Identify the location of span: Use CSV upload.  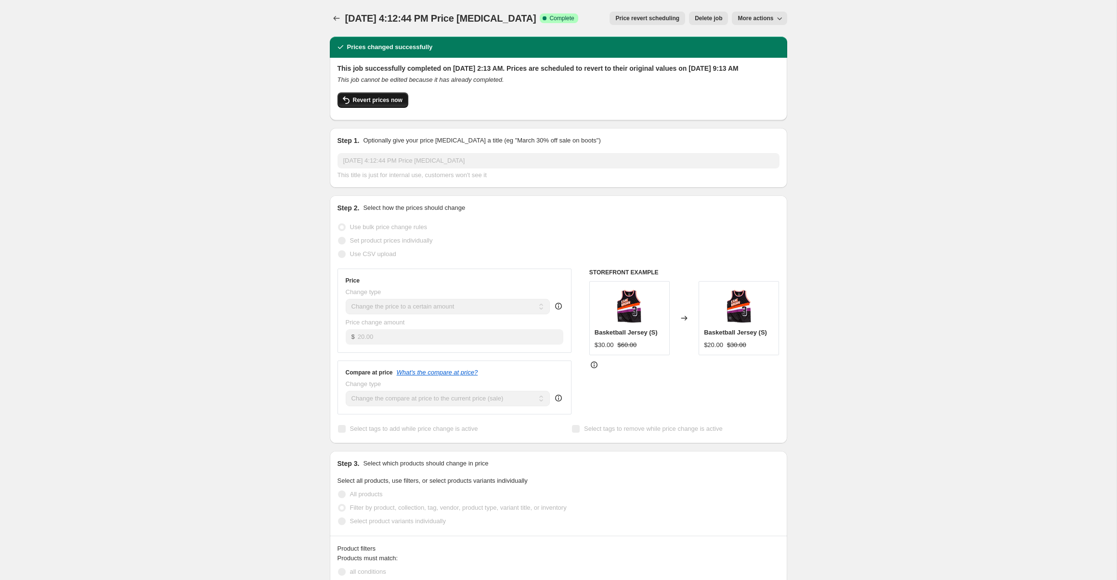
(373, 254).